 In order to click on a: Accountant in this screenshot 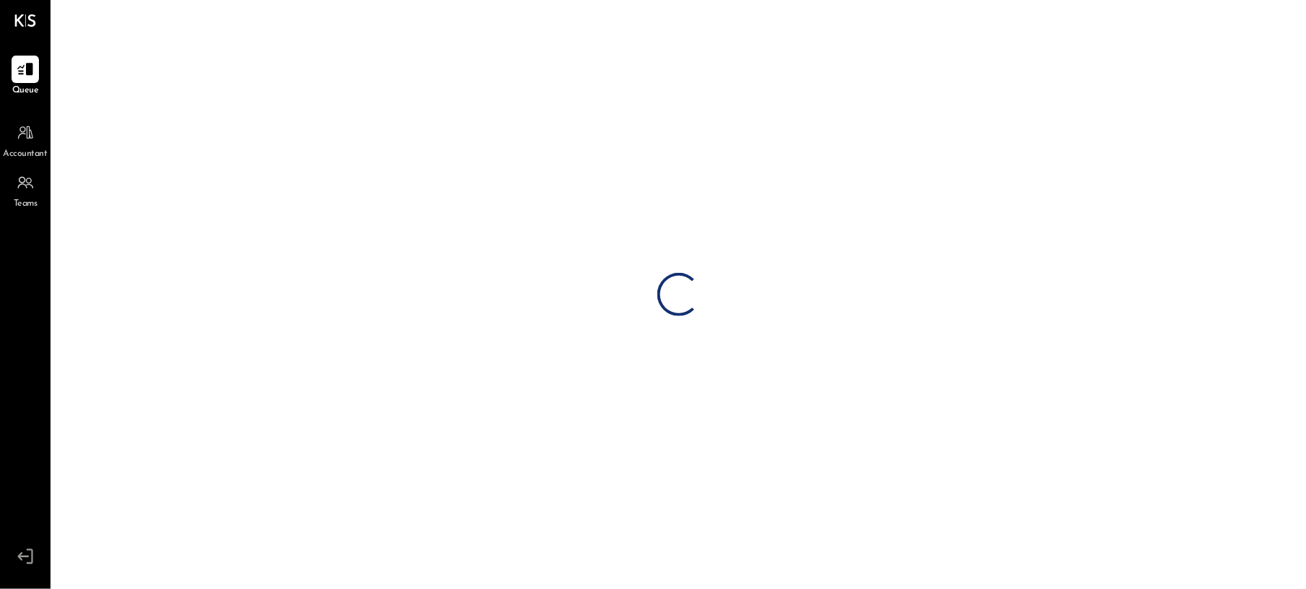, I will do `click(25, 140)`.